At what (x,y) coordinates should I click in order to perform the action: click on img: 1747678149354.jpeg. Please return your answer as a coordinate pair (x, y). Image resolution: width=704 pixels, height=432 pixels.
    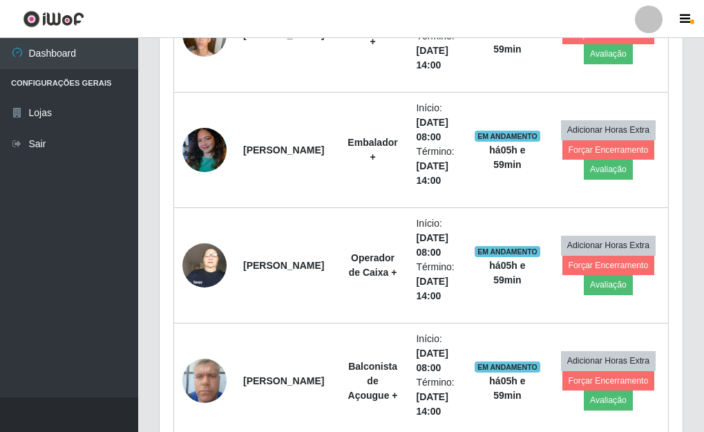
    Looking at the image, I should click on (204, 380).